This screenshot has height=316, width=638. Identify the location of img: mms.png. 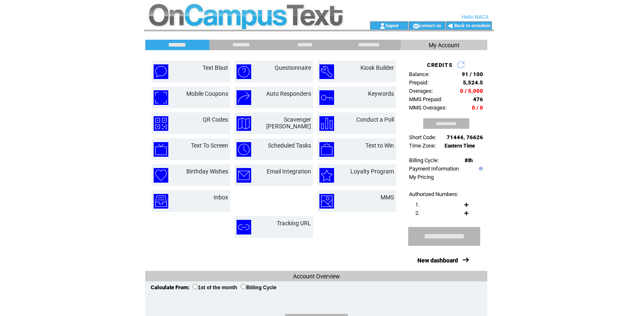
(326, 201).